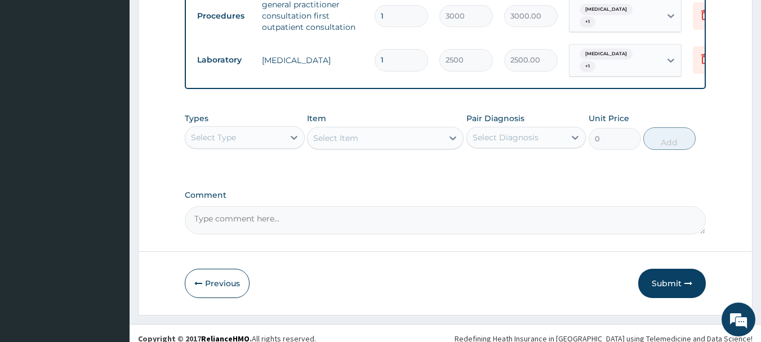 Image resolution: width=761 pixels, height=342 pixels. I want to click on button: Previous, so click(217, 283).